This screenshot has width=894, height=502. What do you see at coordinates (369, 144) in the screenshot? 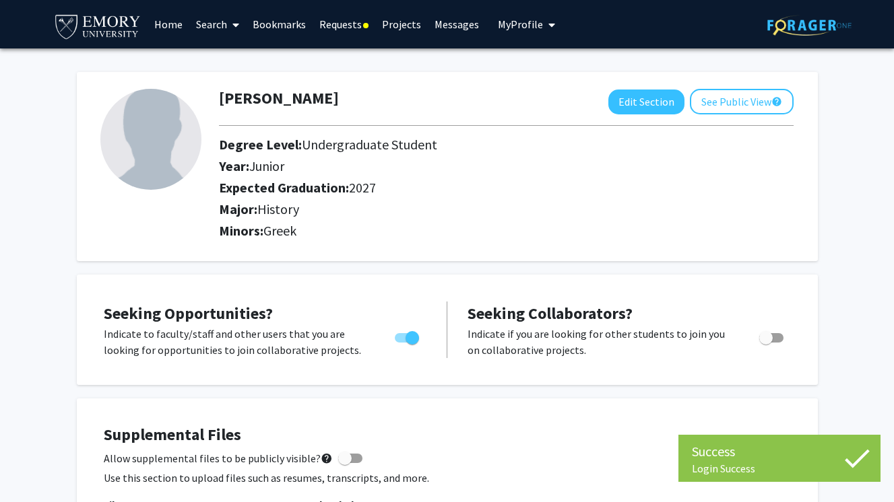
I see `span: Undergraduate Student` at bounding box center [369, 144].